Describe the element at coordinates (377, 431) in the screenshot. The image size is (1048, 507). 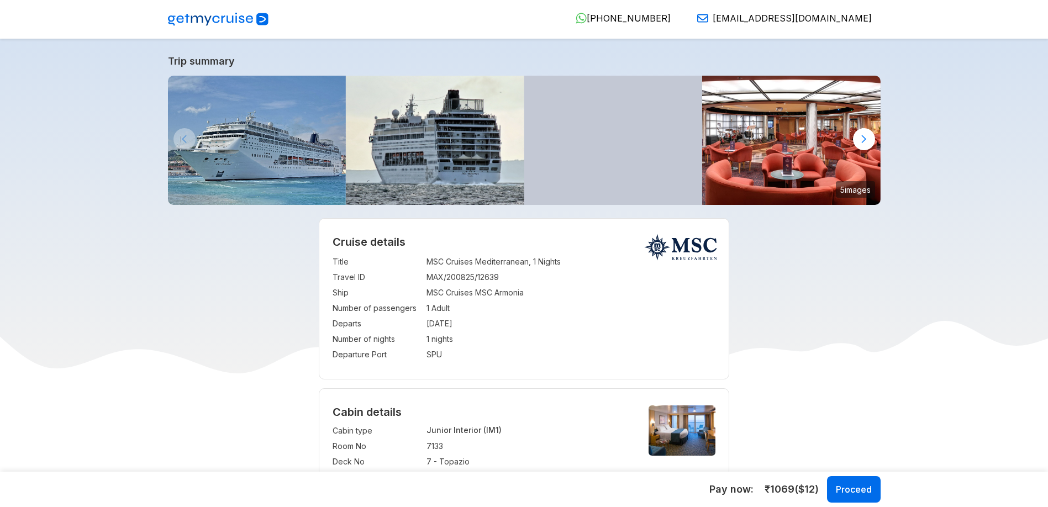
I see `td: Cabin type` at that location.